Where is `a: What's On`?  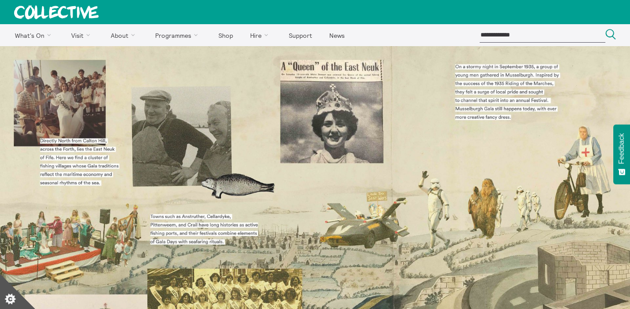
a: What's On is located at coordinates (34, 35).